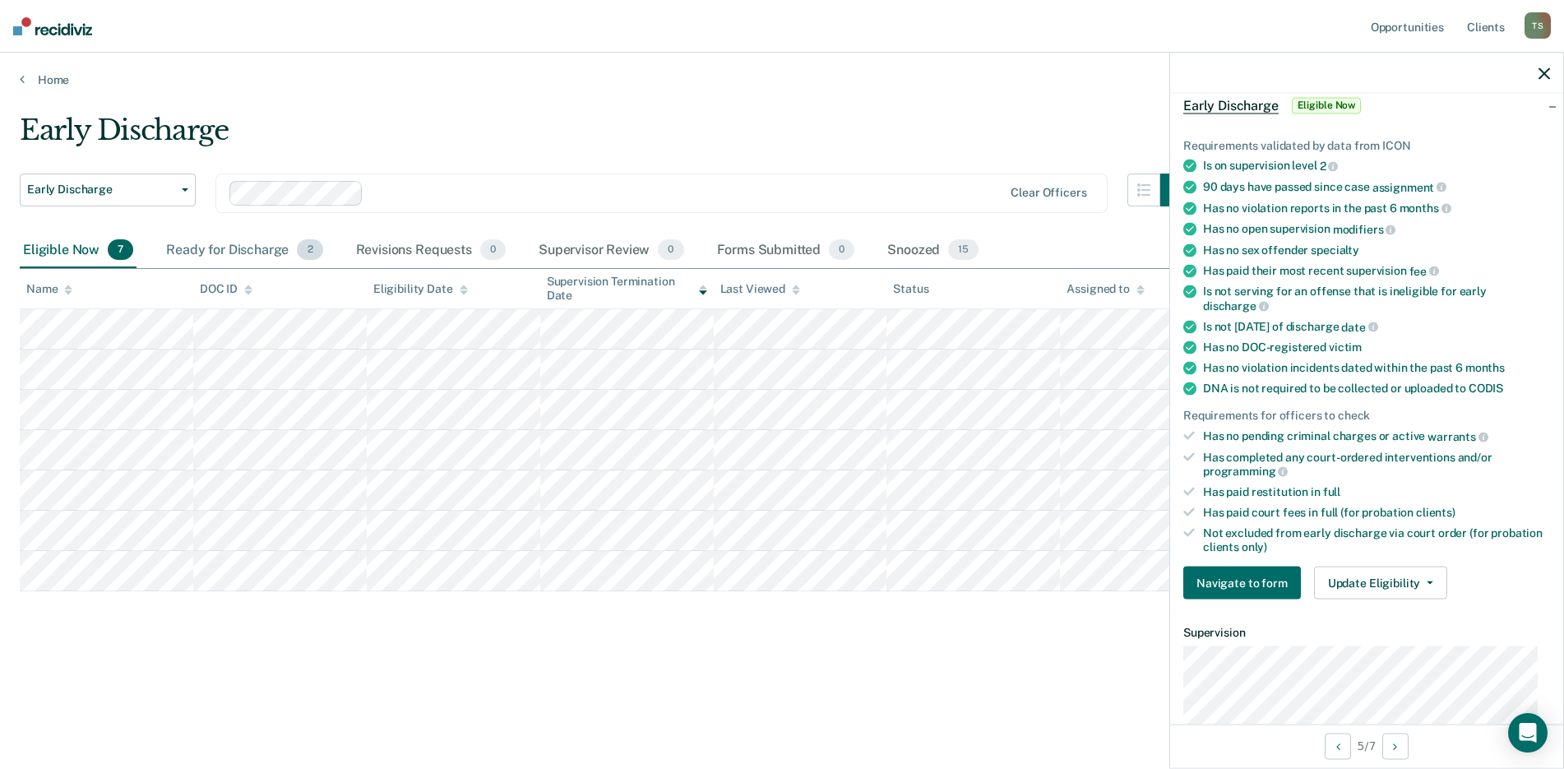 The width and height of the screenshot is (1564, 769). What do you see at coordinates (1332, 492) in the screenshot?
I see `span: full` at bounding box center [1332, 492].